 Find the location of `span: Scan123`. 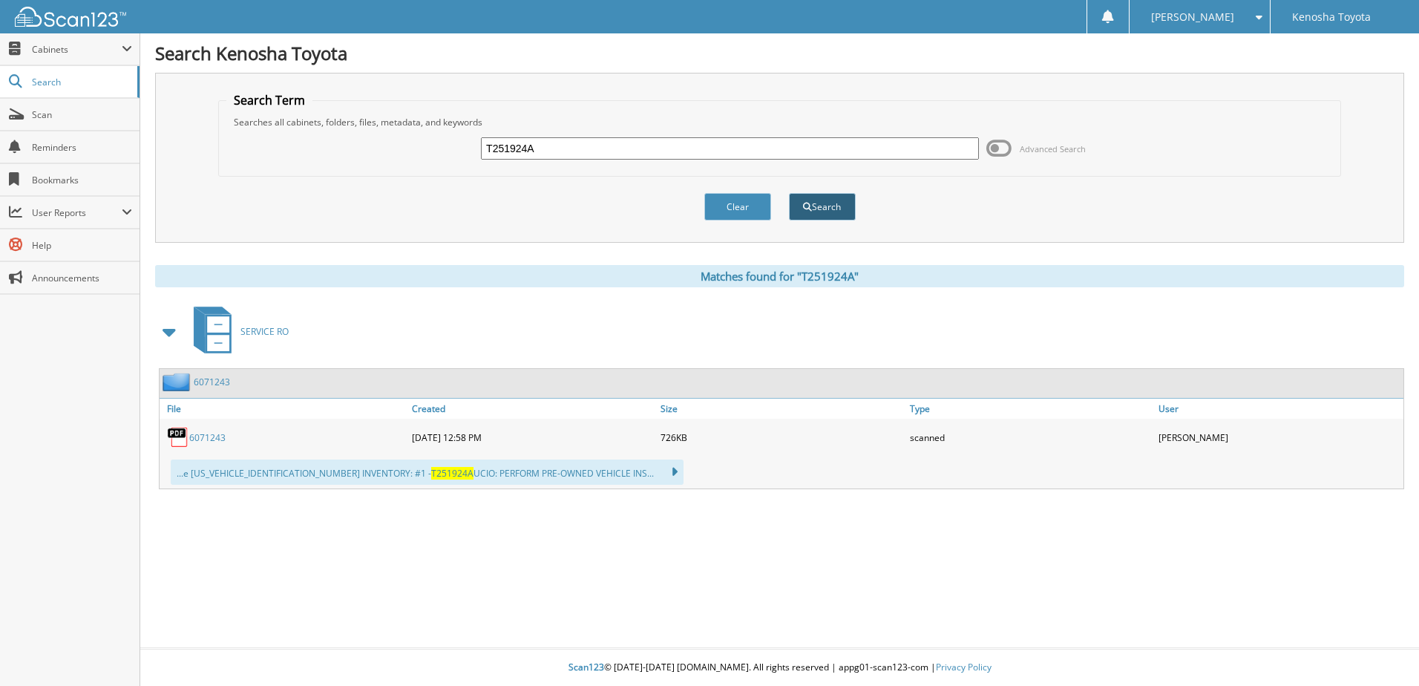

span: Scan123 is located at coordinates (586, 666).